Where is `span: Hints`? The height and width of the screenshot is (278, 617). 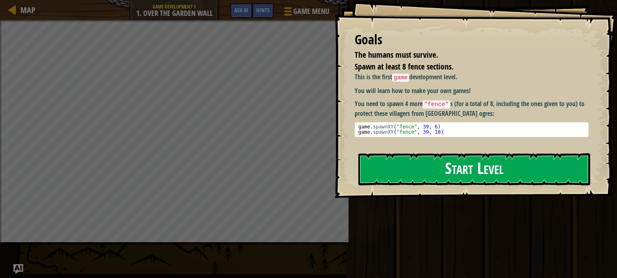
span: Hints is located at coordinates (263, 10).